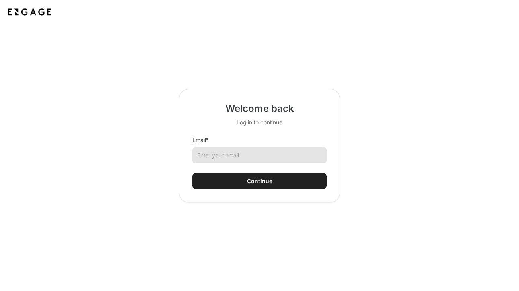 This screenshot has height=291, width=519. Describe the element at coordinates (259, 109) in the screenshot. I see `h2: Welcome back` at that location.